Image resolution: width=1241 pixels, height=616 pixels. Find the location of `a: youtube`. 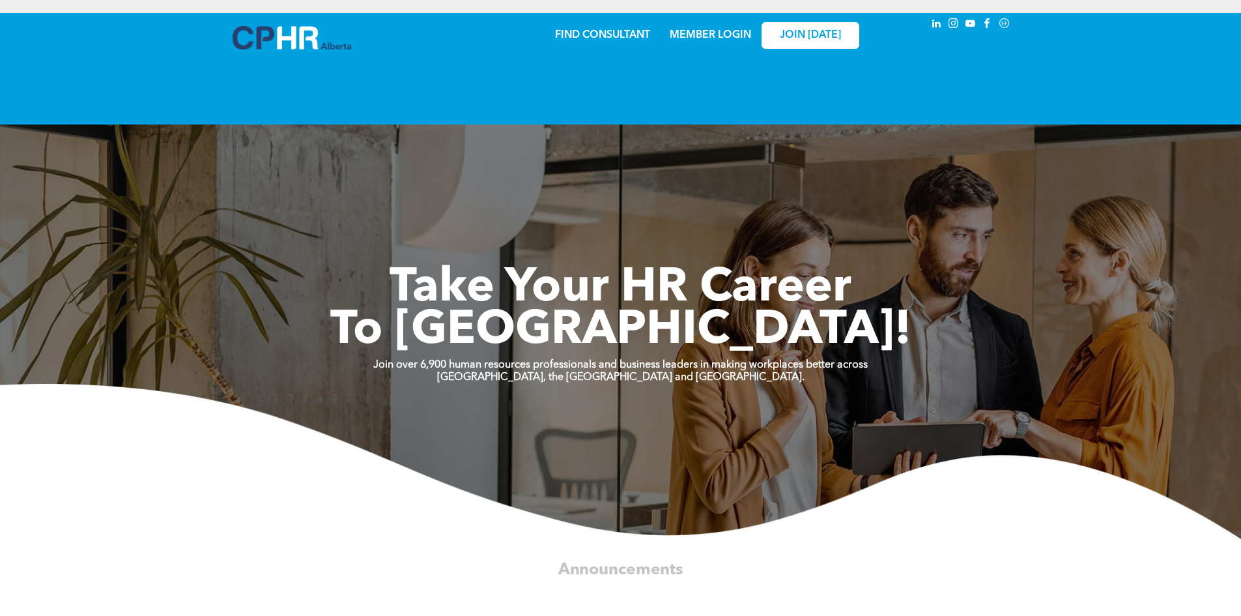

a: youtube is located at coordinates (971, 25).